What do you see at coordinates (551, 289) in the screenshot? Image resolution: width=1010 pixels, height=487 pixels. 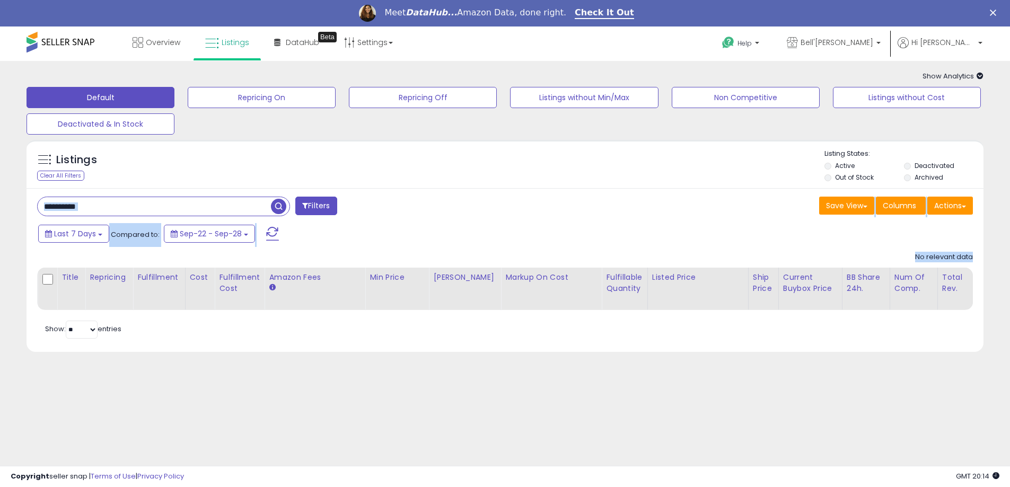 I see `th: The percentage added to the cost of goods (COGS) that forms the calculator for Min & Max prices.` at bounding box center [551, 289].